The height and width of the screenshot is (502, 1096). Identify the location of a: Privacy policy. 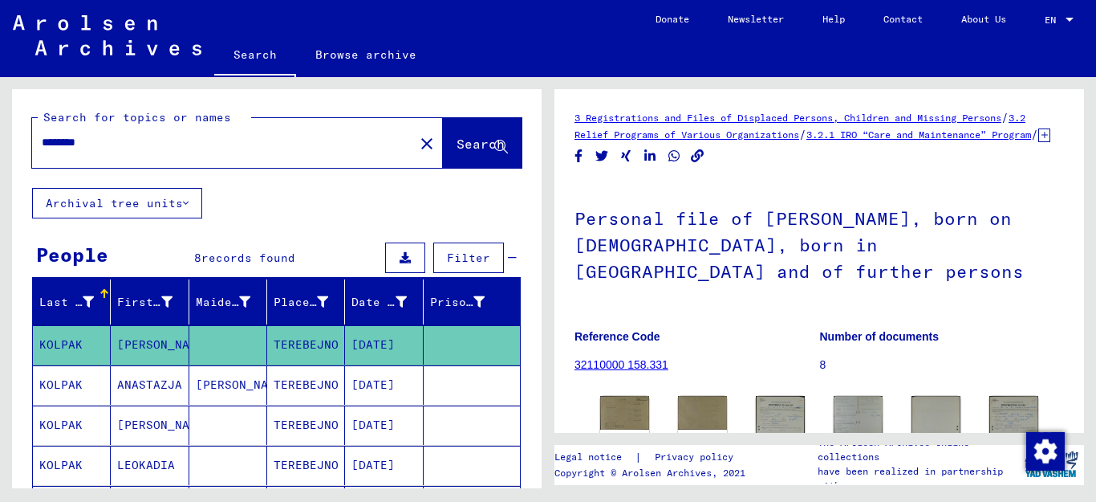
(697, 457).